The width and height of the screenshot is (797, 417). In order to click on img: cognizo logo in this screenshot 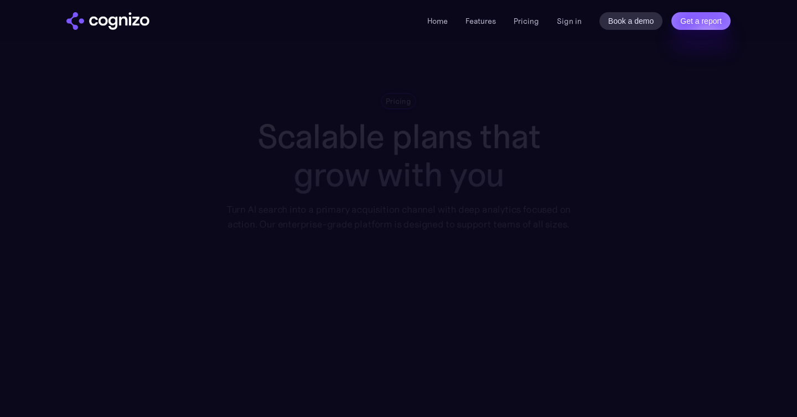, I will do `click(108, 21)`.